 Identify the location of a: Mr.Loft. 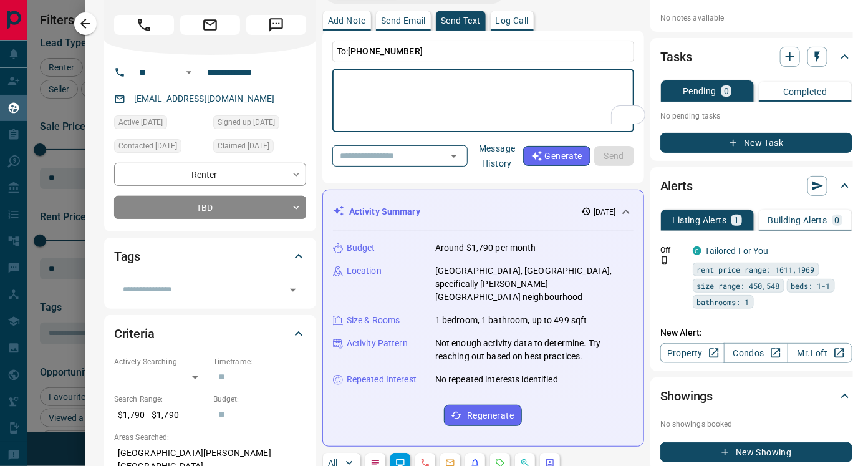
(819, 353).